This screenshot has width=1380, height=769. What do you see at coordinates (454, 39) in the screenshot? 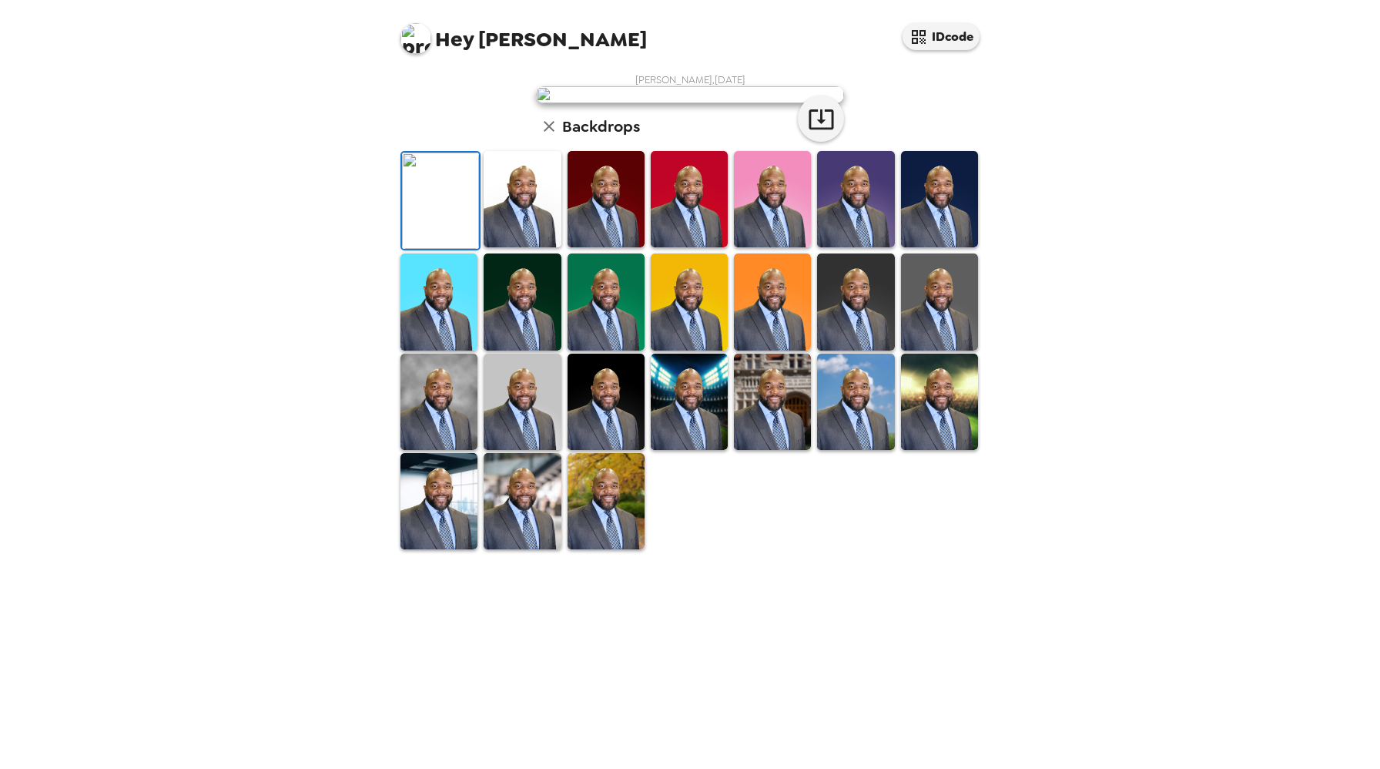
I see `span: Hey` at bounding box center [454, 39].